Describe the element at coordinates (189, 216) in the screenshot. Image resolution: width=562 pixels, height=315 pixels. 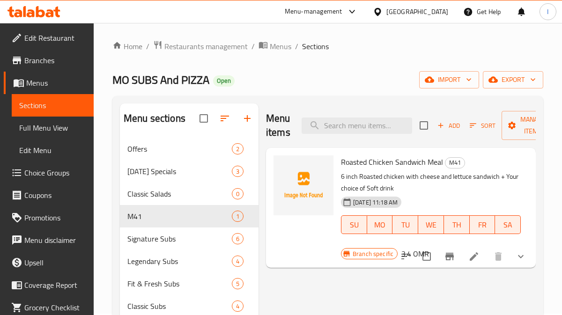
I see `div: M411` at that location.